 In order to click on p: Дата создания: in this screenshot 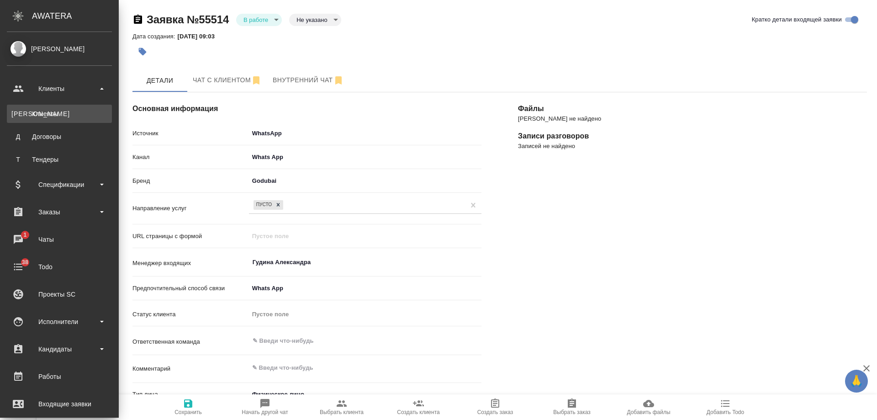, I will do `click(155, 36)`.